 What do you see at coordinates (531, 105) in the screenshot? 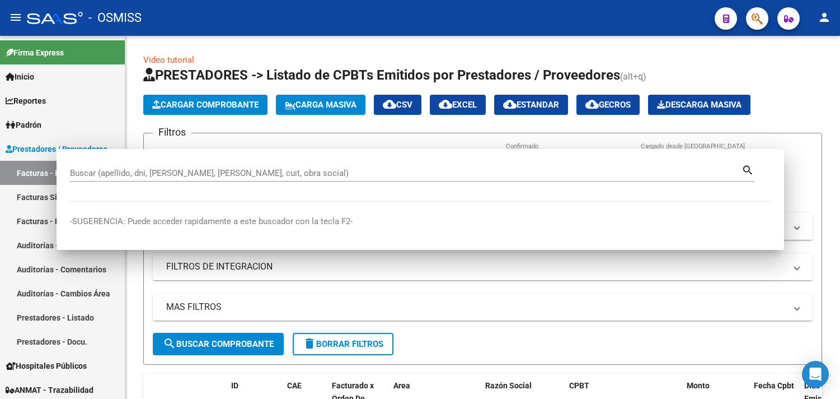
I see `span: Estandar` at bounding box center [531, 105].